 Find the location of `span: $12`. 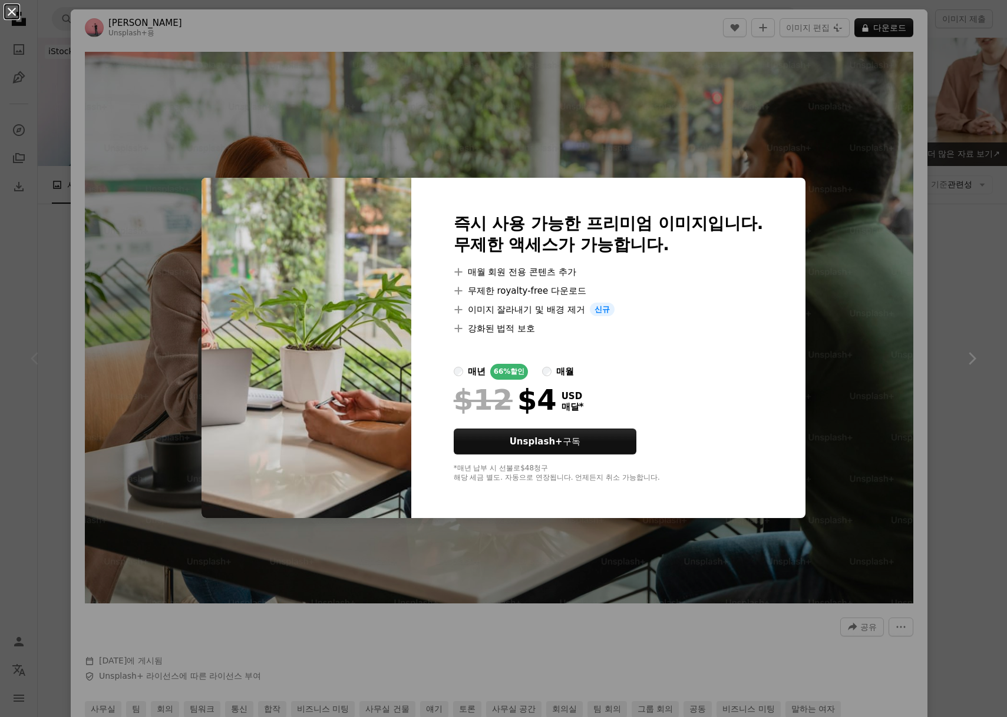

span: $12 is located at coordinates (483, 400).